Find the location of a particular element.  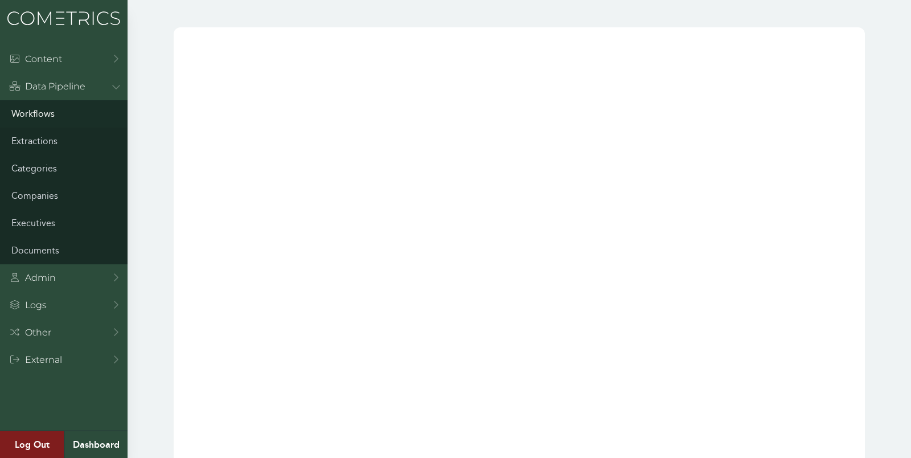

div: Data Pipeline is located at coordinates (47, 87).